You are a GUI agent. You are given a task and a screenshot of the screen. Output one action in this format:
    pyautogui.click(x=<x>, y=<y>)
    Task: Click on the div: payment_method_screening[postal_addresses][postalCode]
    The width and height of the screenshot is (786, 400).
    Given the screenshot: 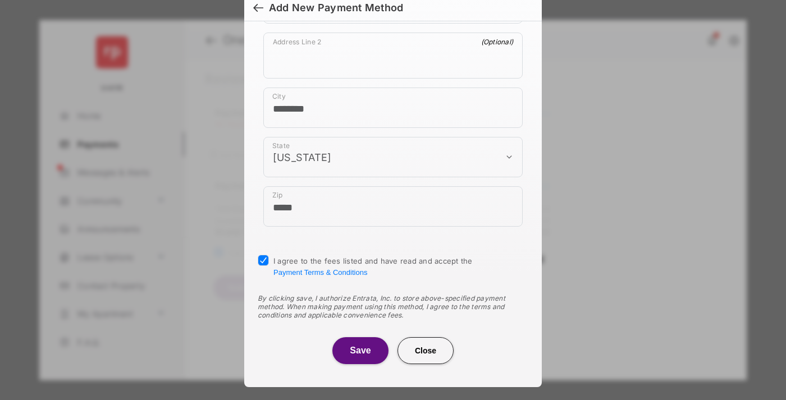 What is the action you would take?
    pyautogui.click(x=393, y=207)
    